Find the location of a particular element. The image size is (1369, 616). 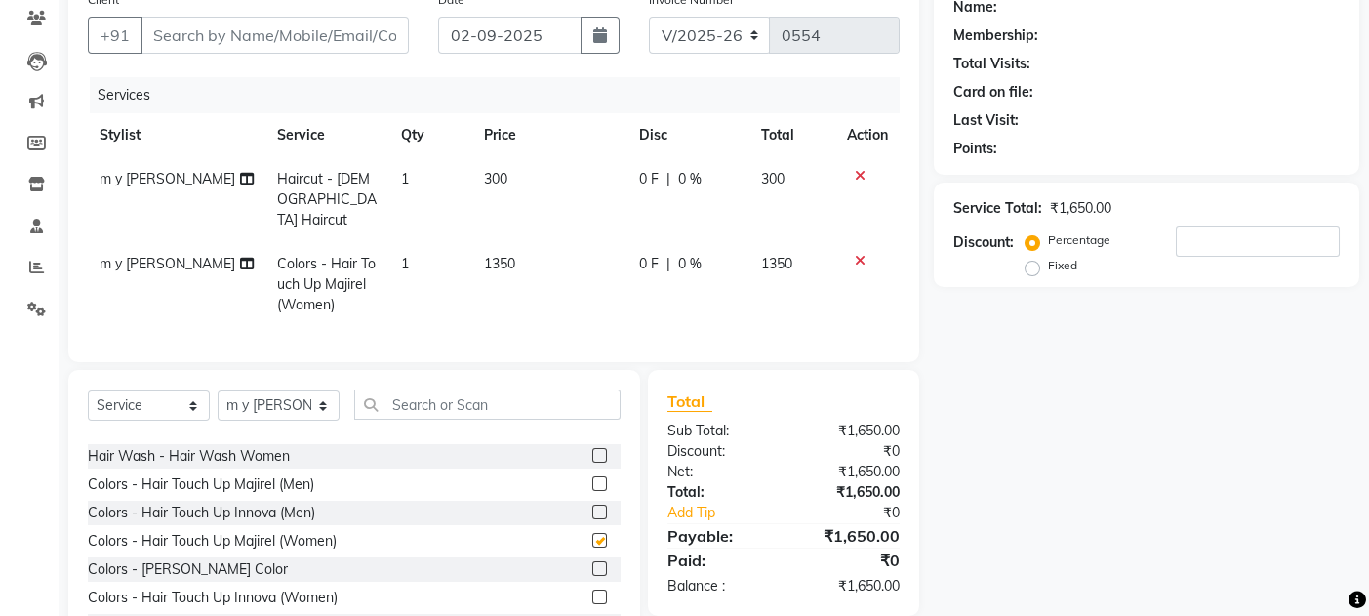

div: Hair Wash - Hair Wash Women is located at coordinates (188, 456).